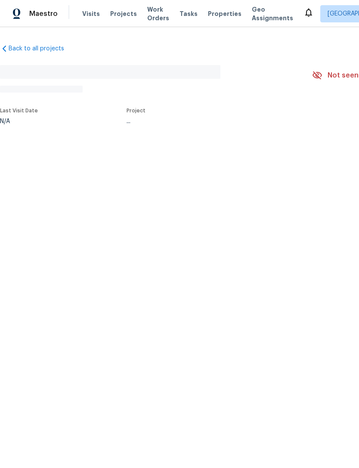  Describe the element at coordinates (272, 14) in the screenshot. I see `span: Geo Assignments` at that location.